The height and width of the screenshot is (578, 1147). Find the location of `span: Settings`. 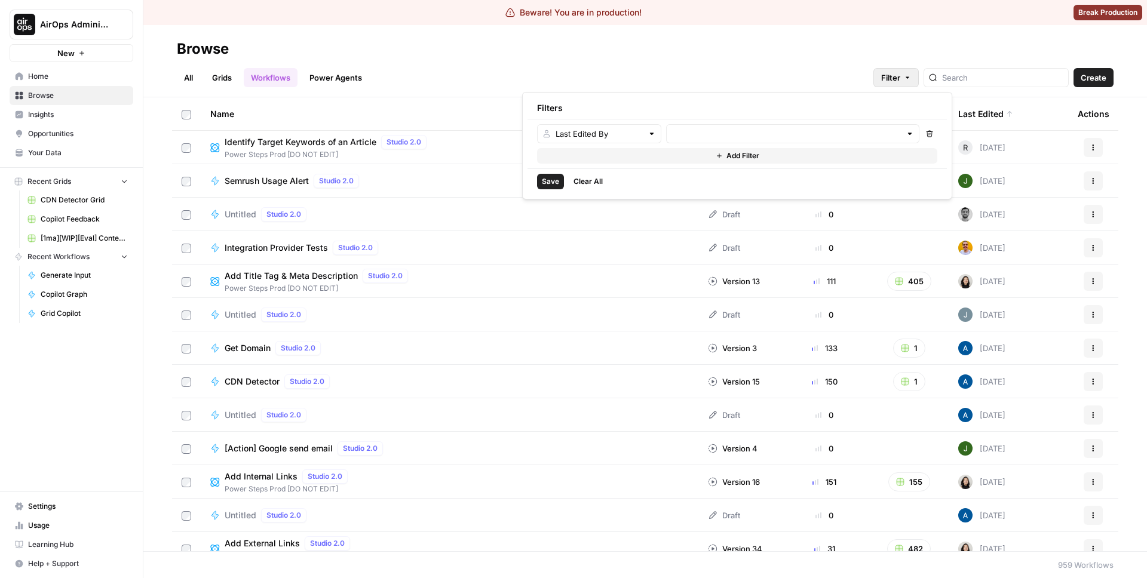

span: Settings is located at coordinates (78, 507).